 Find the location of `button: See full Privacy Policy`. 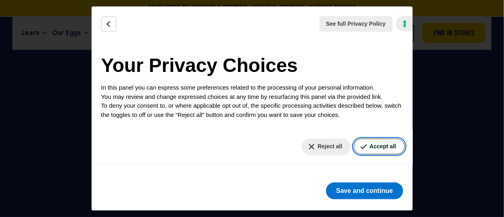

button: See full Privacy Policy is located at coordinates (356, 24).